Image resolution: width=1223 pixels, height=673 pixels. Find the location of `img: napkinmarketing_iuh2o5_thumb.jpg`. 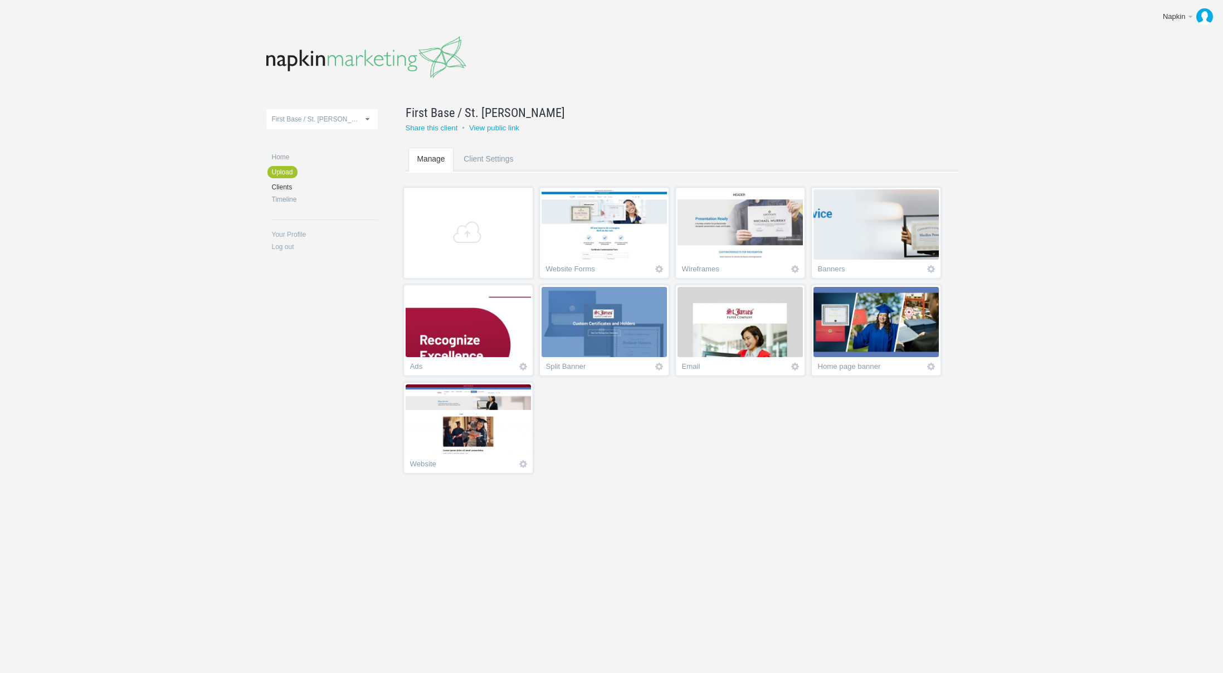

img: napkinmarketing_iuh2o5_thumb.jpg is located at coordinates (740, 225).